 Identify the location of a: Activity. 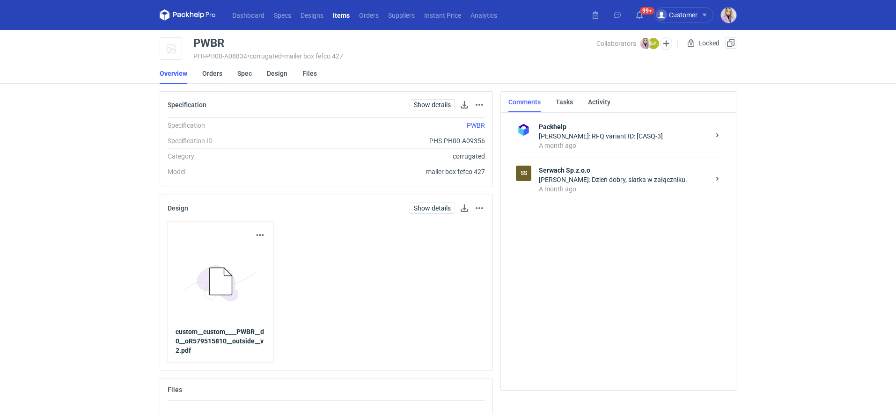
(599, 102).